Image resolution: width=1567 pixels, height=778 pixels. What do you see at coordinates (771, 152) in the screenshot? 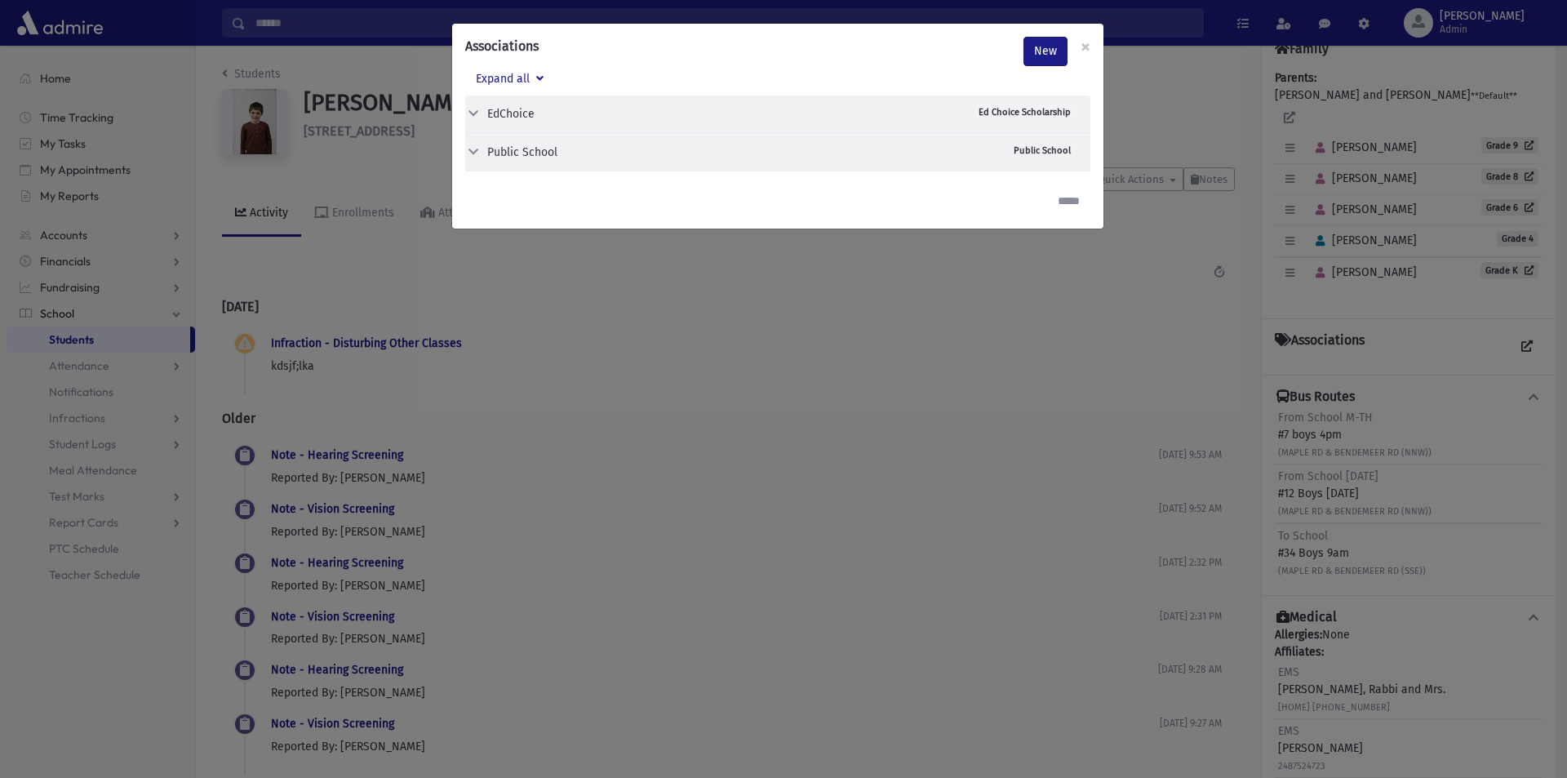
I see `button: Public School Public School` at bounding box center [771, 152].